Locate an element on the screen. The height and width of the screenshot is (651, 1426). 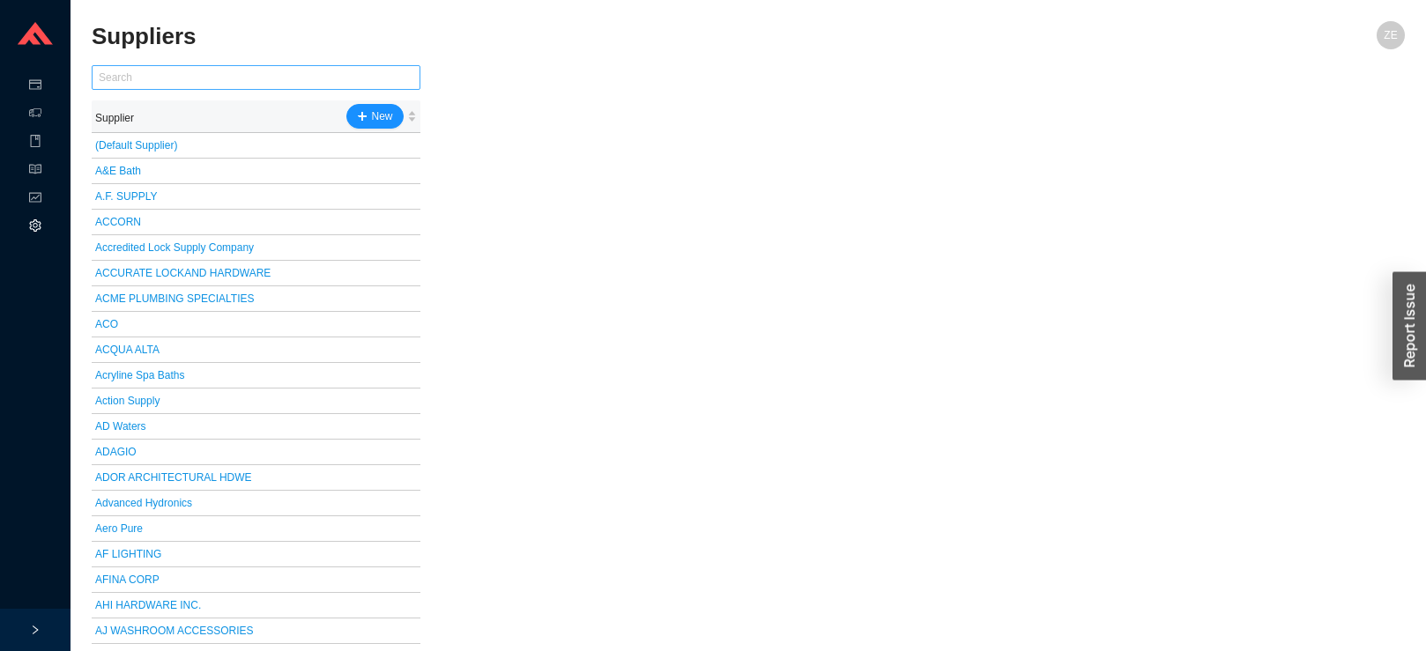
a: Aero Pure is located at coordinates (119, 529).